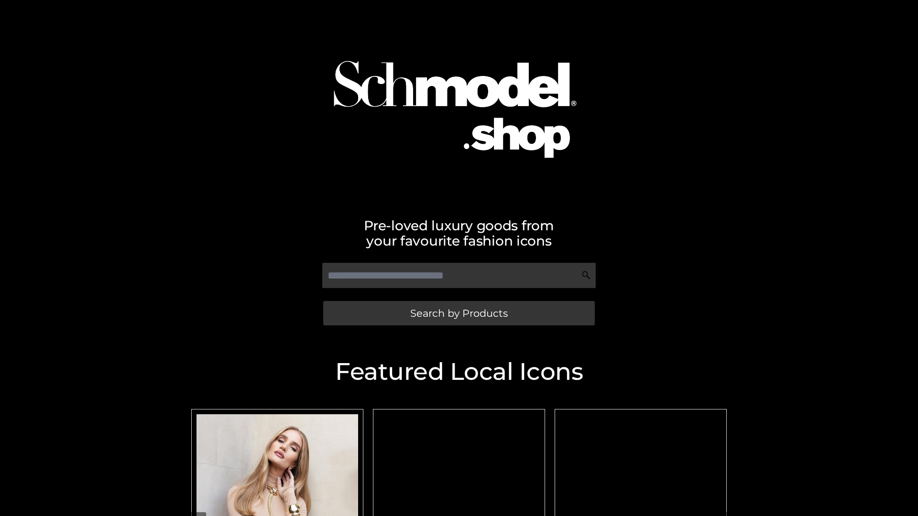  I want to click on h2: Pre-loved luxury goods from your favourite fashion icons, so click(459, 233).